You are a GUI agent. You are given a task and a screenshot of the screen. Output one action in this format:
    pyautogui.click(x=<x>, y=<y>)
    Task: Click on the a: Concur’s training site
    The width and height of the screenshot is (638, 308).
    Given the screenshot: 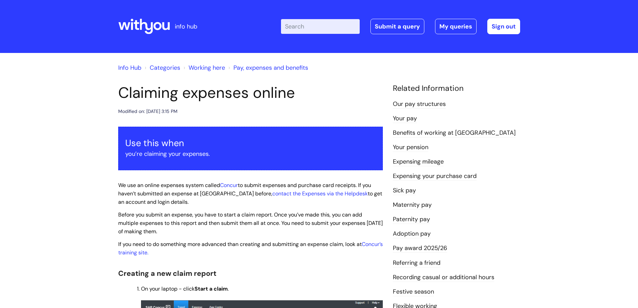 What is the action you would take?
    pyautogui.click(x=251, y=248)
    